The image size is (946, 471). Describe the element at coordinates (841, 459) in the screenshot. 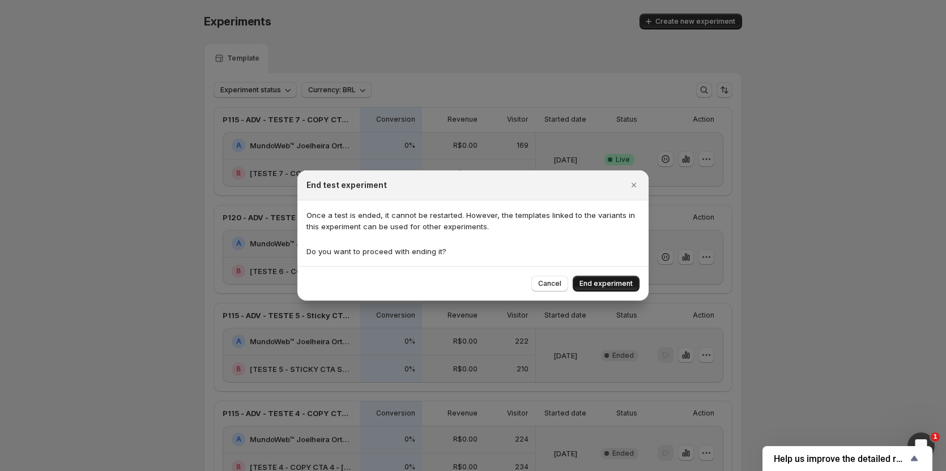

I see `span: Help us improve the detailed report for A/B campaigns` at that location.